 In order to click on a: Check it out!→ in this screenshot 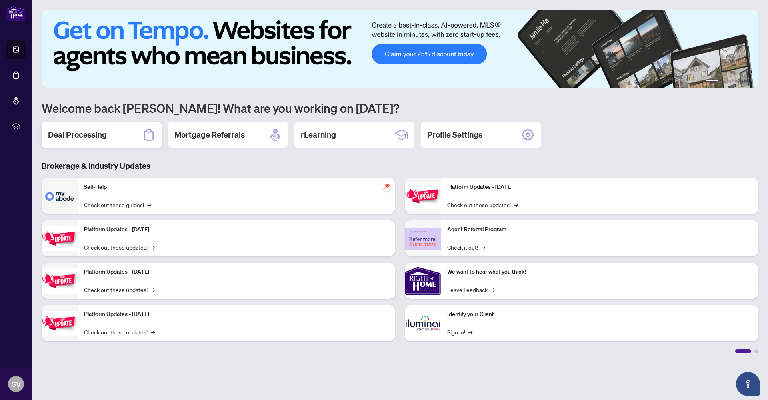, I will do `click(466, 247)`.